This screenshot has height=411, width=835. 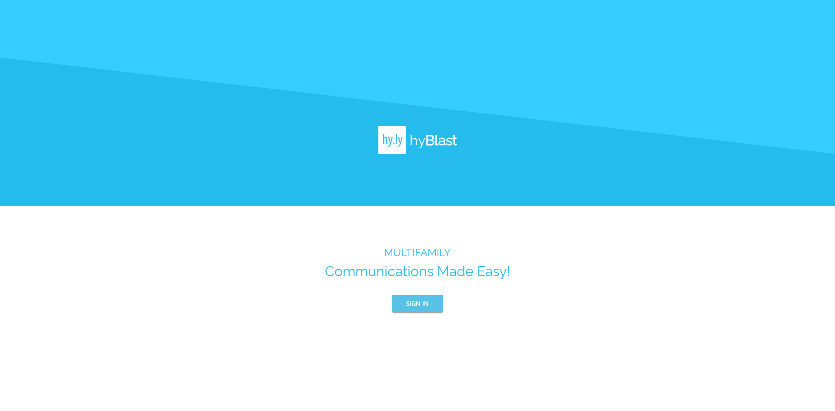 What do you see at coordinates (417, 253) in the screenshot?
I see `h3: MULTIFAMILY` at bounding box center [417, 253].